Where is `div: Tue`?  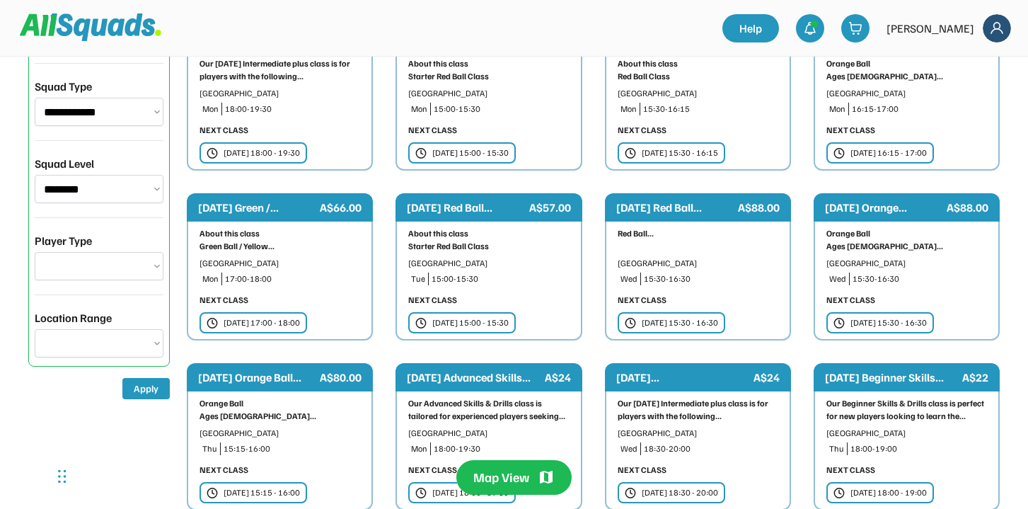 div: Tue is located at coordinates (418, 279).